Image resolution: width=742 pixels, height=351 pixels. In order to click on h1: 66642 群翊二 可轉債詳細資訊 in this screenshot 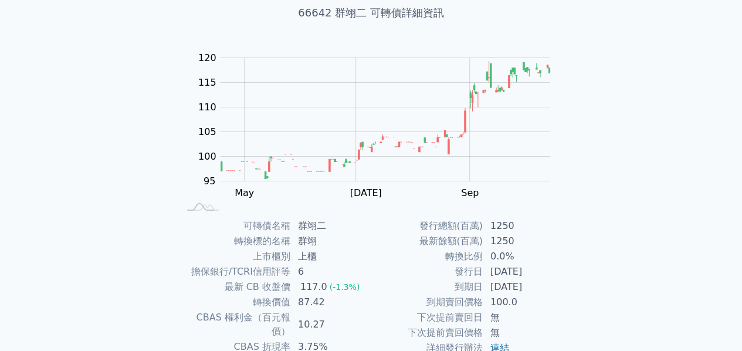, I will do `click(371, 13)`.